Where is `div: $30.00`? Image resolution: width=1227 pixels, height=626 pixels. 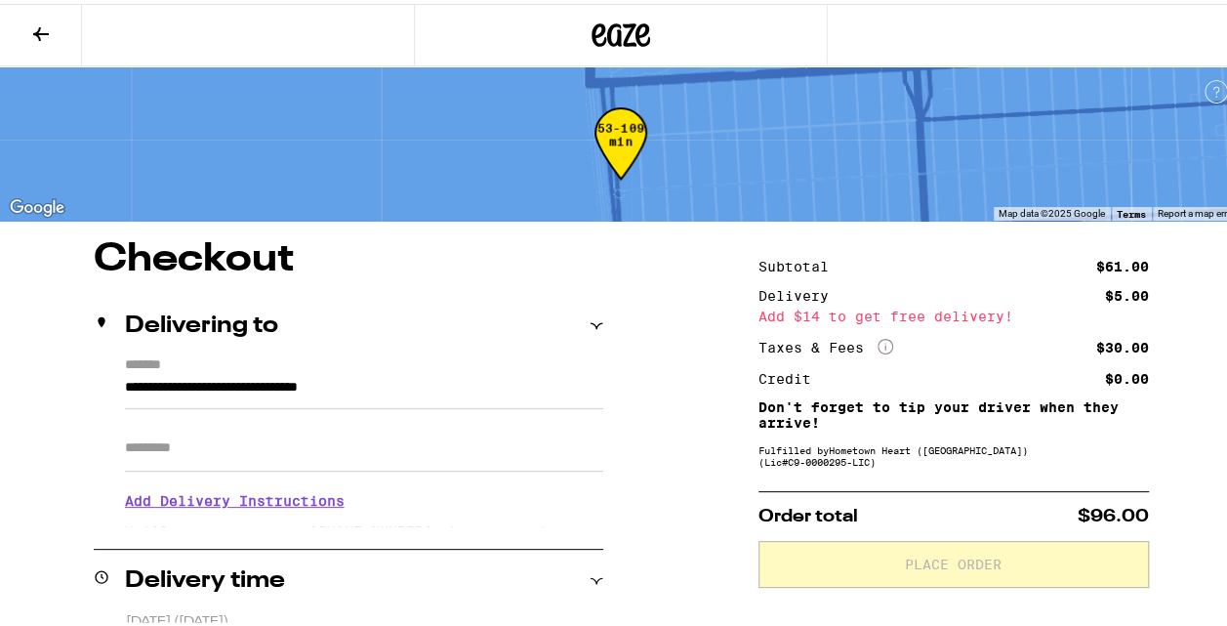
div: $30.00 is located at coordinates (1123, 344).